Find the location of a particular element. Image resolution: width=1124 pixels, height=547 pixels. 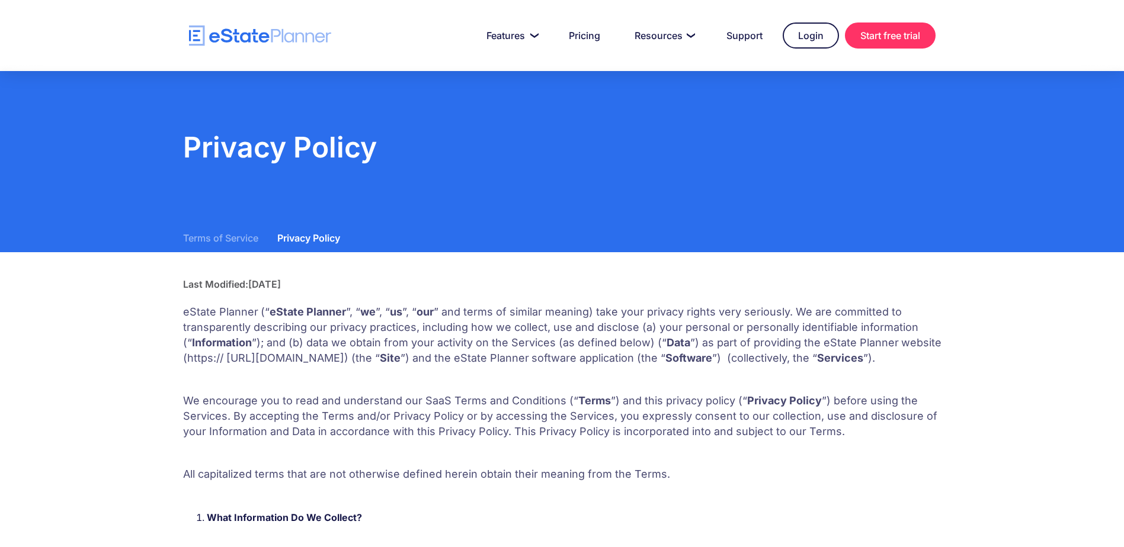

div: Terms of Service is located at coordinates (220, 238).